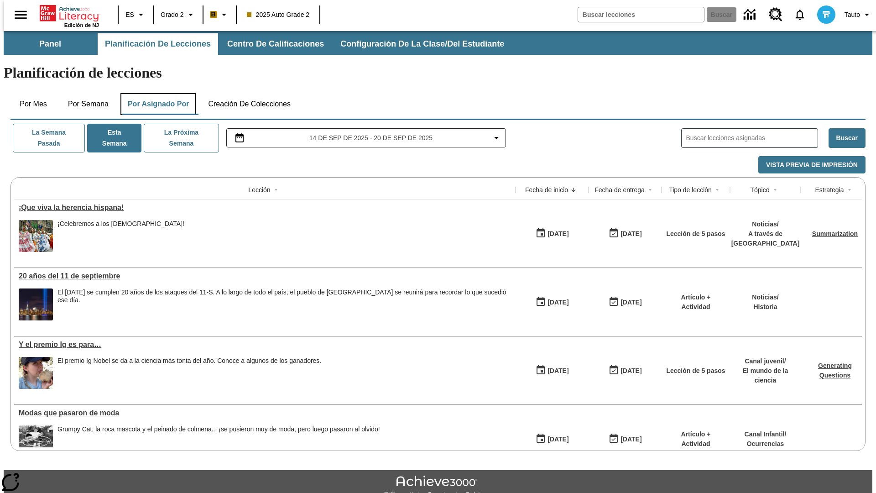 The width and height of the screenshot is (876, 493). I want to click on button: Panel, so click(50, 44).